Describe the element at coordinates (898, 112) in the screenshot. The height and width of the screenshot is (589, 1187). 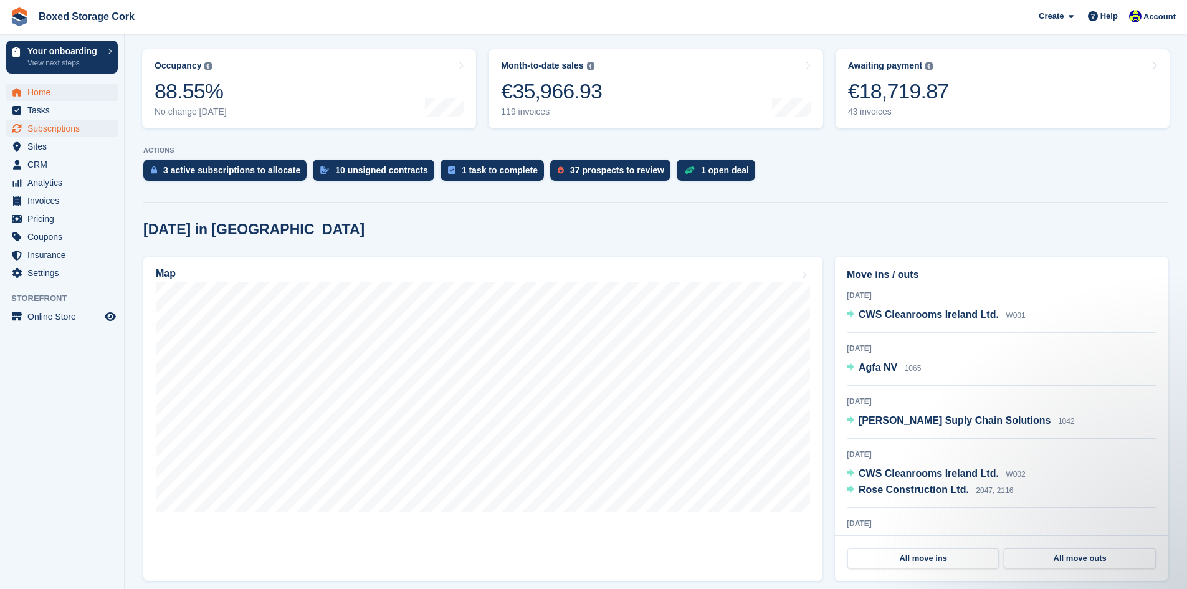
I see `div: 43 invoices` at that location.